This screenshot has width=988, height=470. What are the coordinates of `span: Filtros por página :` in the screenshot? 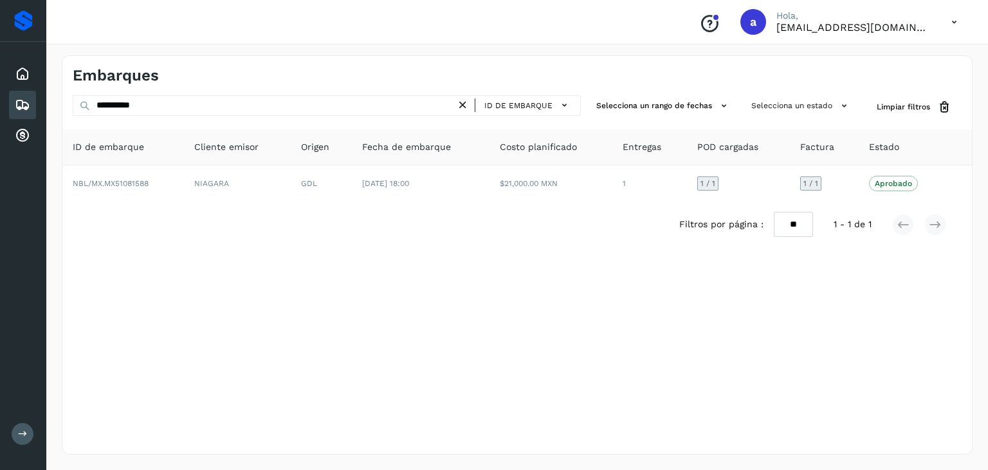 It's located at (721, 224).